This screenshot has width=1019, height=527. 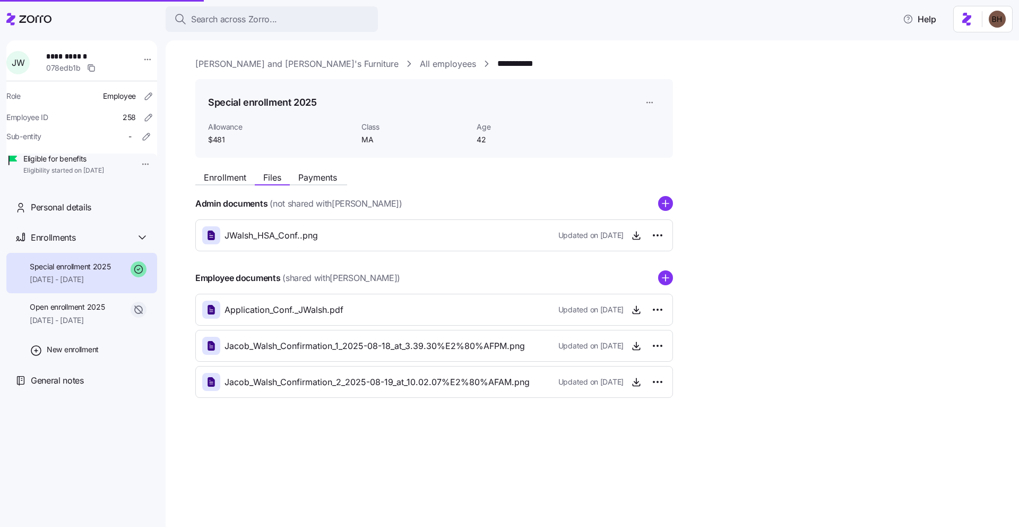 I want to click on h4: Admin documents, so click(x=231, y=203).